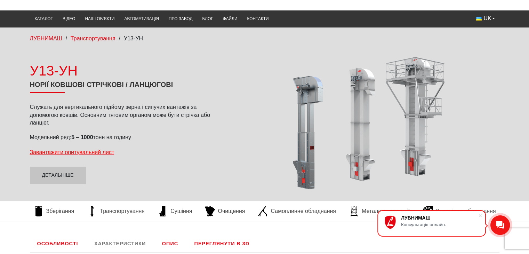  I want to click on span: ЛУБНИМАШ, so click(46, 38).